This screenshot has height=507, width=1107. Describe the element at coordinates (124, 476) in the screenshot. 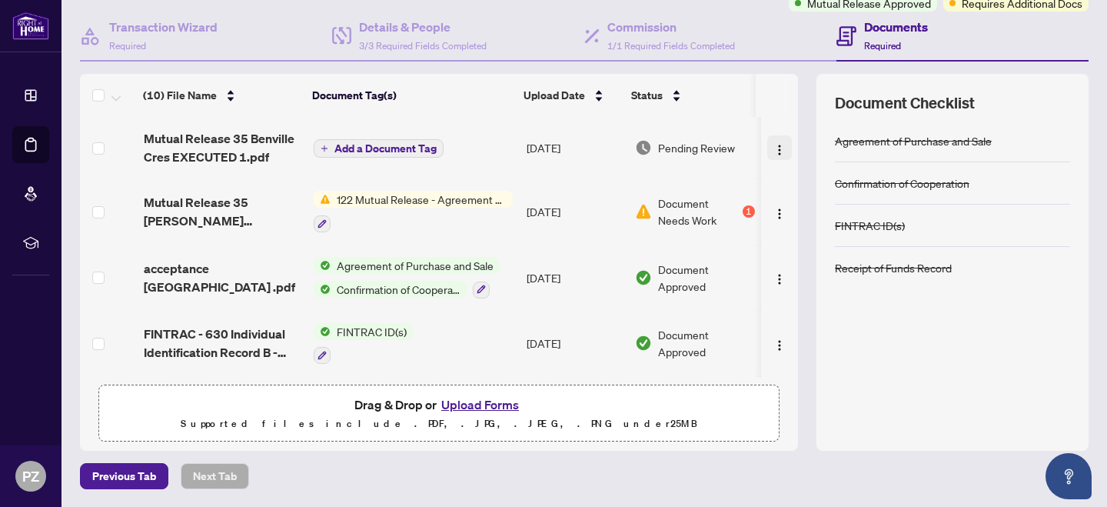

I see `button: Previous Tab` at that location.